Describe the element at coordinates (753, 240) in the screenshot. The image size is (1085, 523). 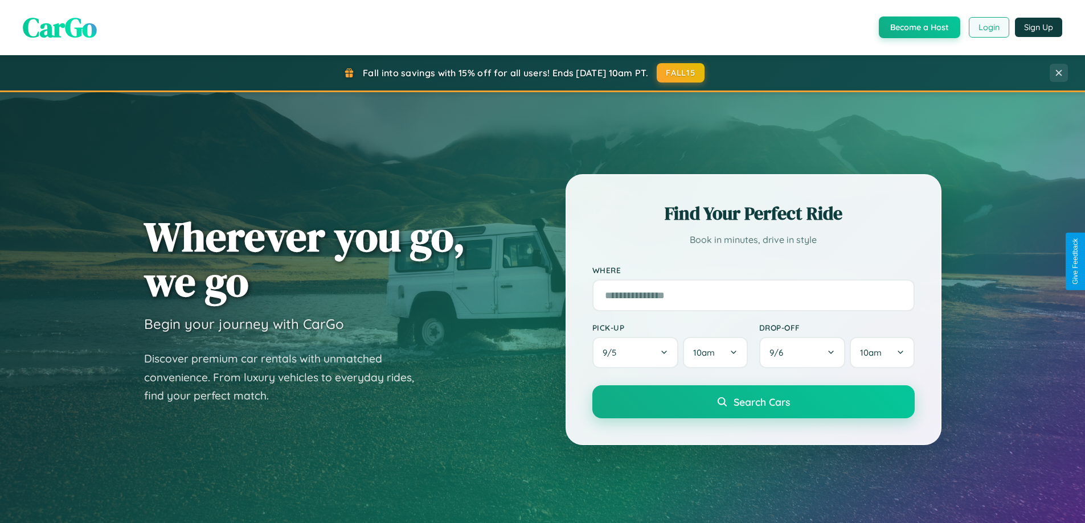
I see `p: Book in minutes, drive in style` at that location.